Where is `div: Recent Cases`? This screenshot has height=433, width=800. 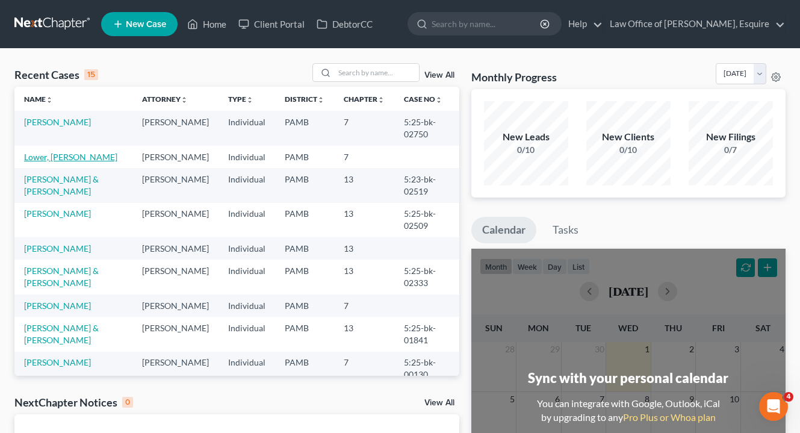 div: Recent Cases is located at coordinates (56, 75).